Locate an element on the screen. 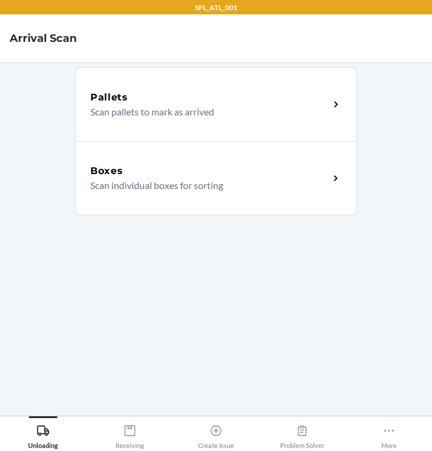  div: Create Issue is located at coordinates (216, 435).